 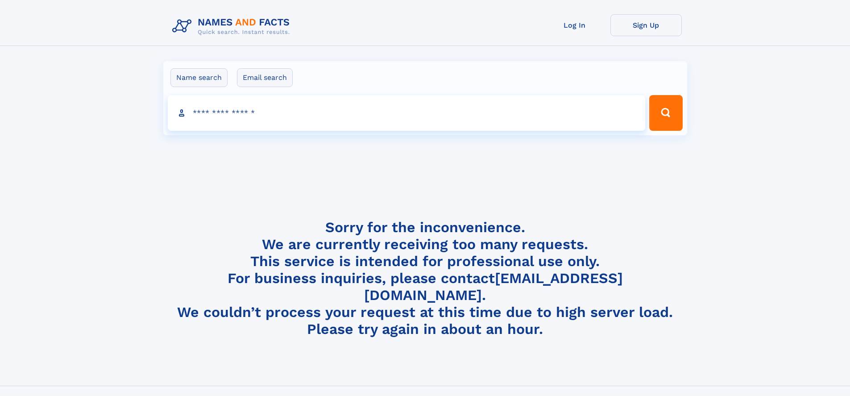 What do you see at coordinates (265, 78) in the screenshot?
I see `label: Email search` at bounding box center [265, 78].